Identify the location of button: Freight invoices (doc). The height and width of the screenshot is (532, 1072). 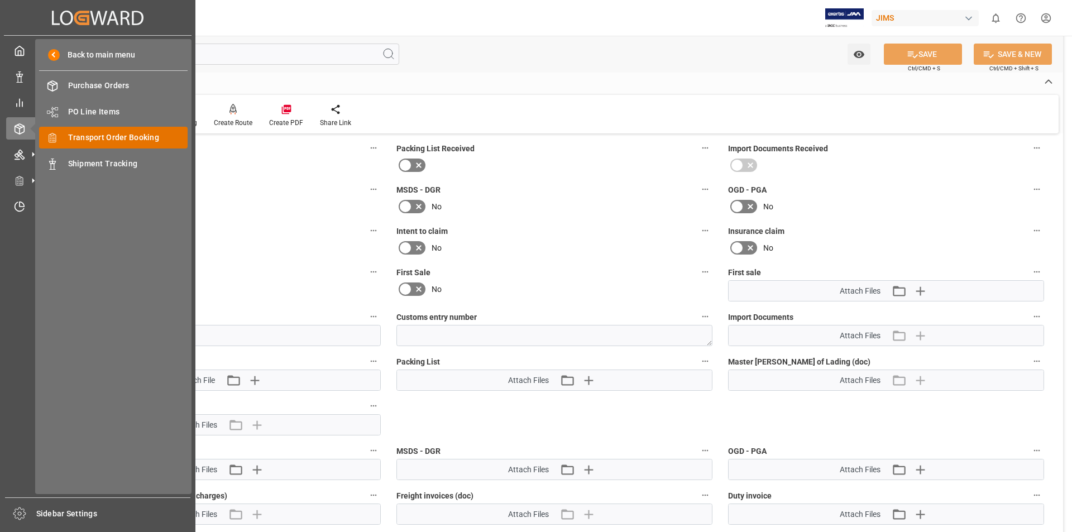
(705, 495).